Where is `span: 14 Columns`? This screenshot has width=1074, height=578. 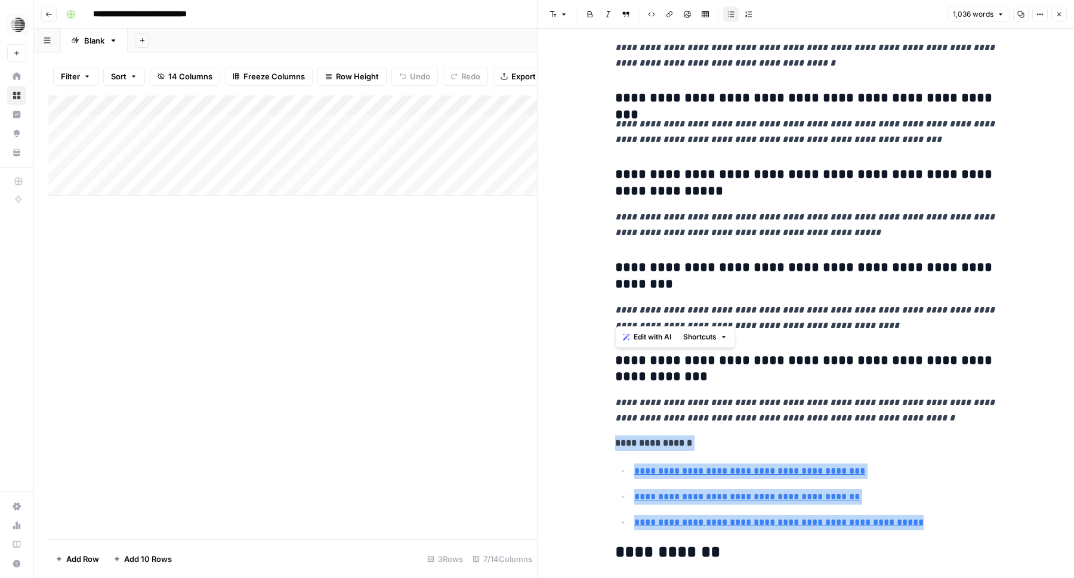
span: 14 Columns is located at coordinates (190, 76).